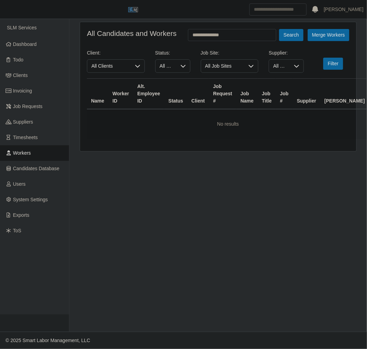 The width and height of the screenshot is (367, 349). What do you see at coordinates (18, 60) in the screenshot?
I see `span: Todo` at bounding box center [18, 60].